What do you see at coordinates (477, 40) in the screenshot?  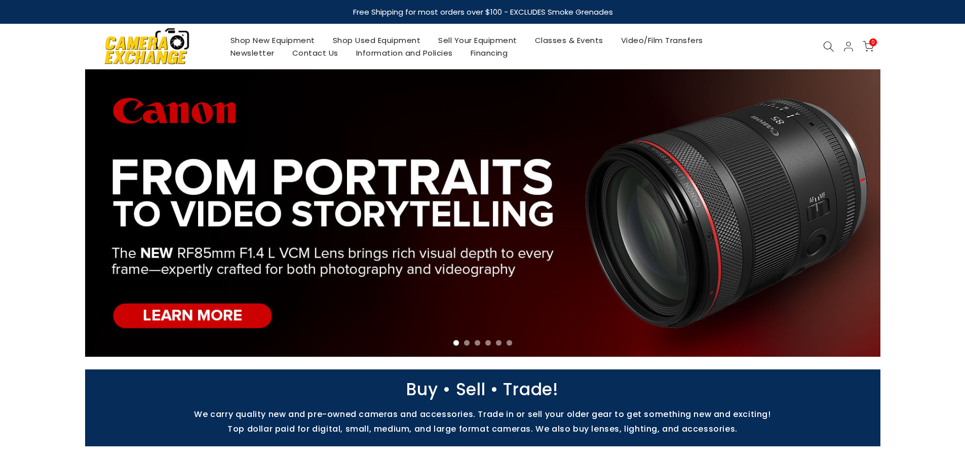 I see `a: Sell Your Equipment` at bounding box center [477, 40].